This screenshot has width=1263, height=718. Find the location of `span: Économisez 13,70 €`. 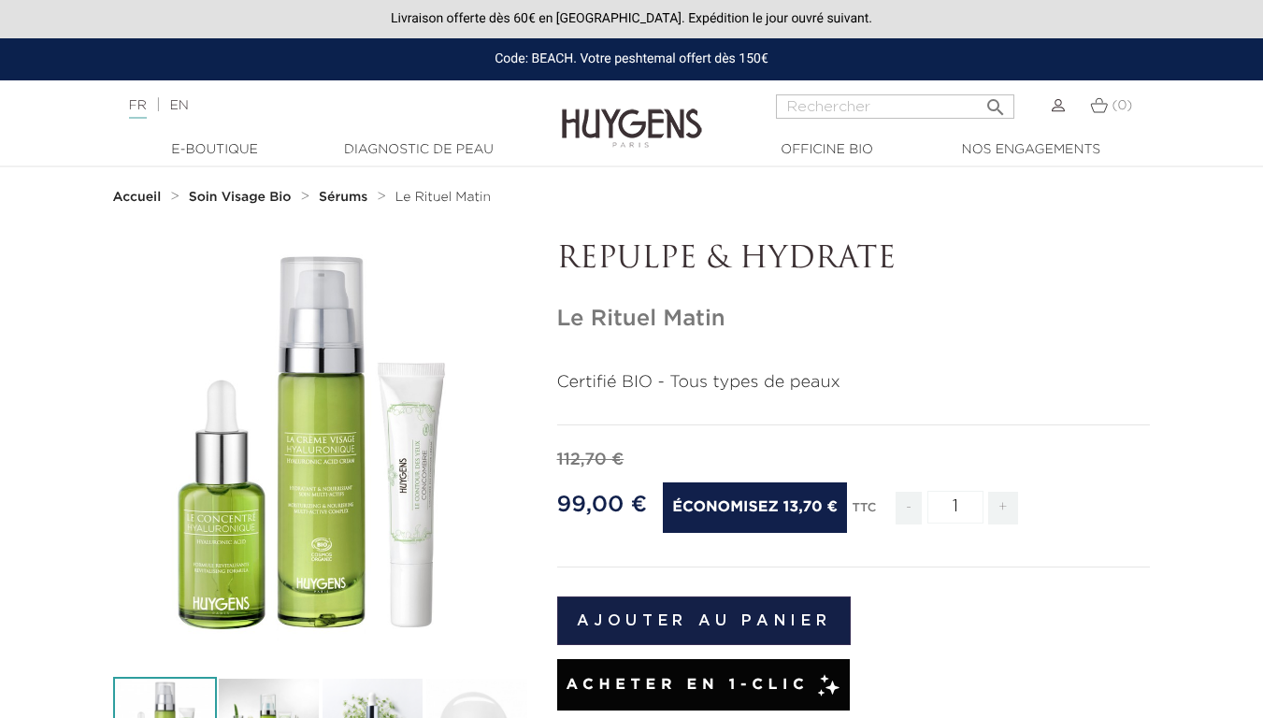

span: Économisez 13,70 € is located at coordinates (755, 508).